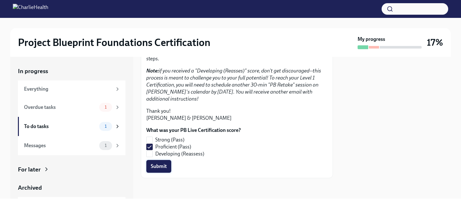  Describe the element at coordinates (72, 188) in the screenshot. I see `a: Archived` at that location.